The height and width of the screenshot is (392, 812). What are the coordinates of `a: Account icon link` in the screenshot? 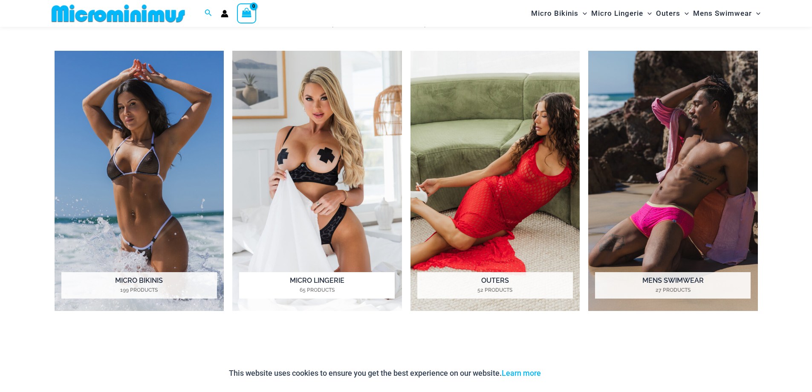 It's located at (225, 14).